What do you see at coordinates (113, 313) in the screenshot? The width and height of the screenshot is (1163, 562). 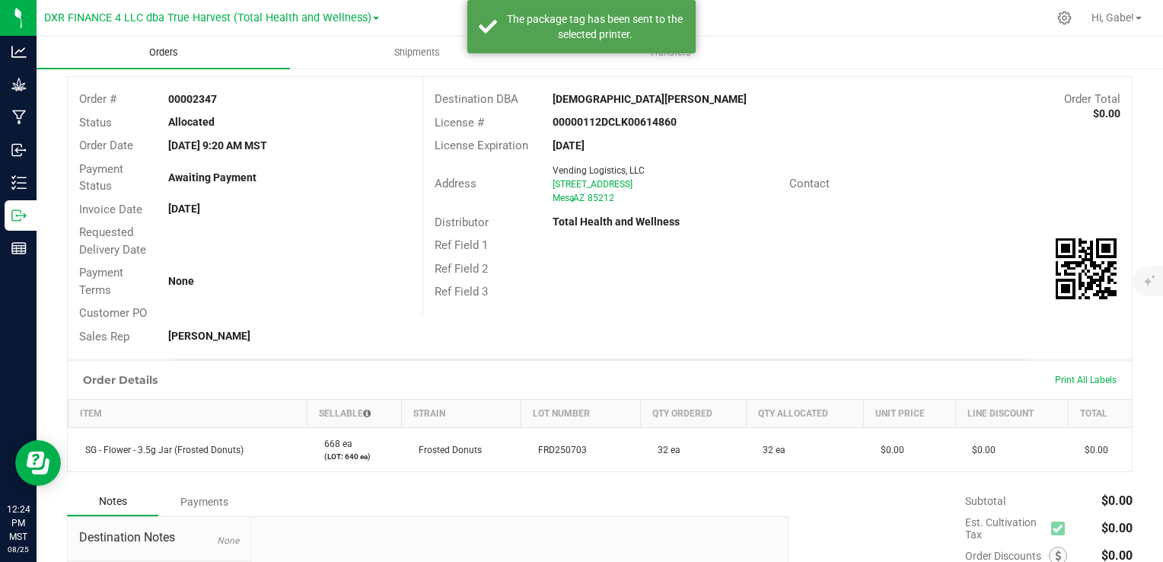 I see `span: Customer PO` at bounding box center [113, 313].